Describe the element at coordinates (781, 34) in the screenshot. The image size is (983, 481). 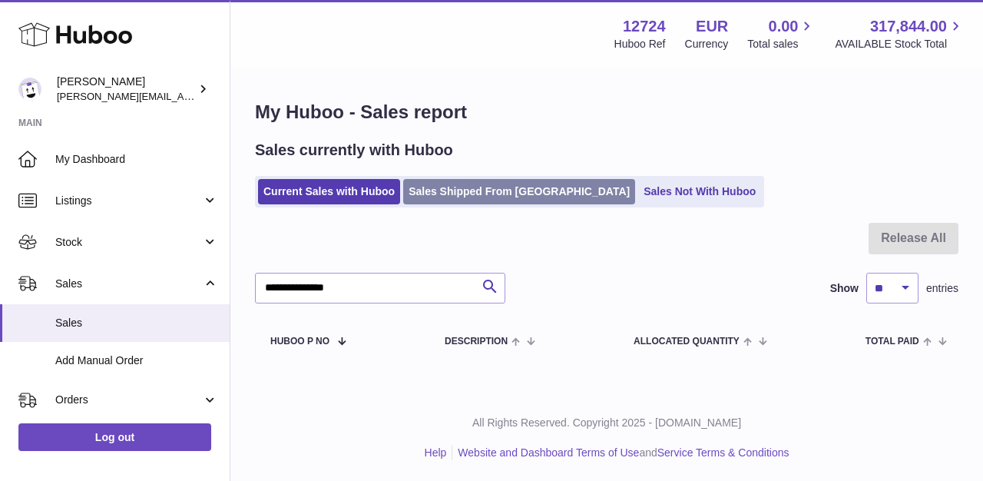
I see `a: 0.00 Total sales` at that location.